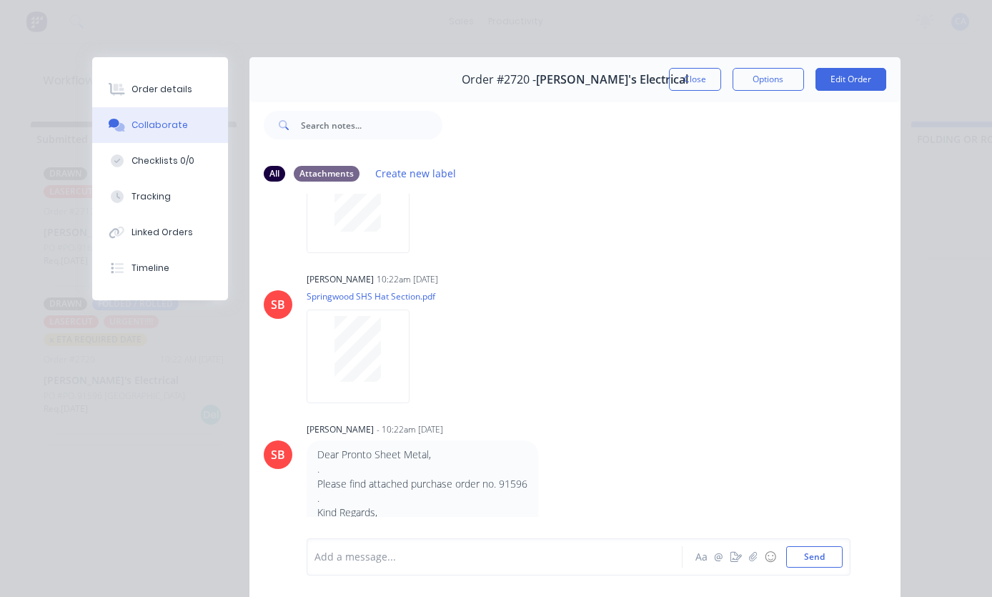  I want to click on button: Timeline, so click(160, 268).